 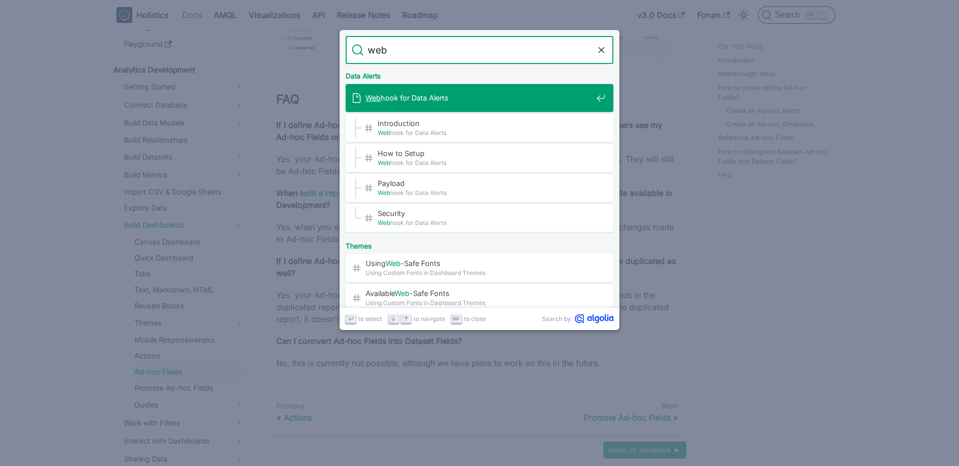 I want to click on a: Security​Webhook for Data Alerts, so click(x=480, y=218).